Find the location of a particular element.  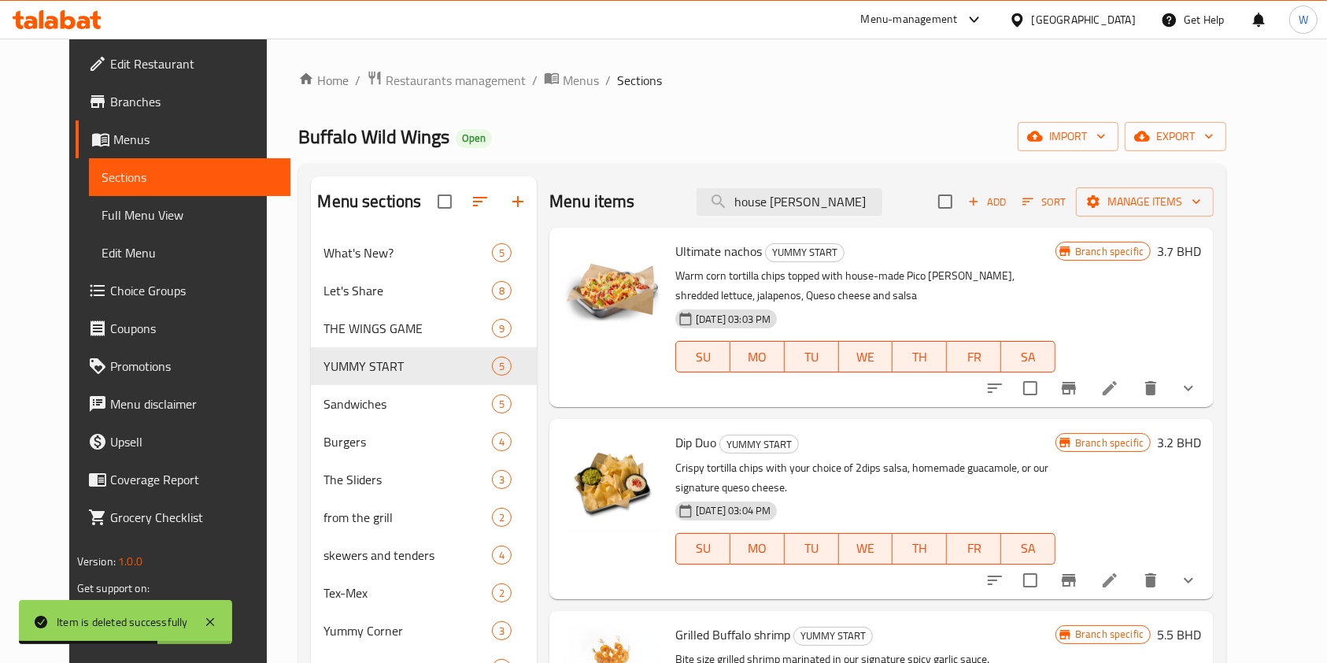

nav: breadcrumb is located at coordinates (762, 80).